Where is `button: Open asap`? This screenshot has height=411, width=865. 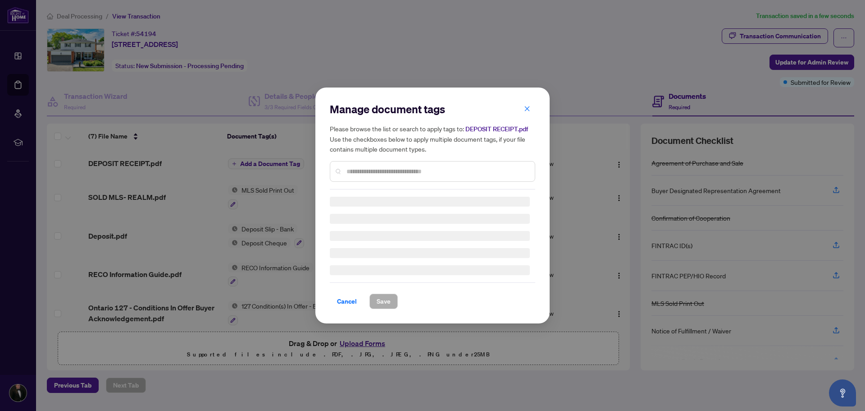 button: Open asap is located at coordinates (843, 393).